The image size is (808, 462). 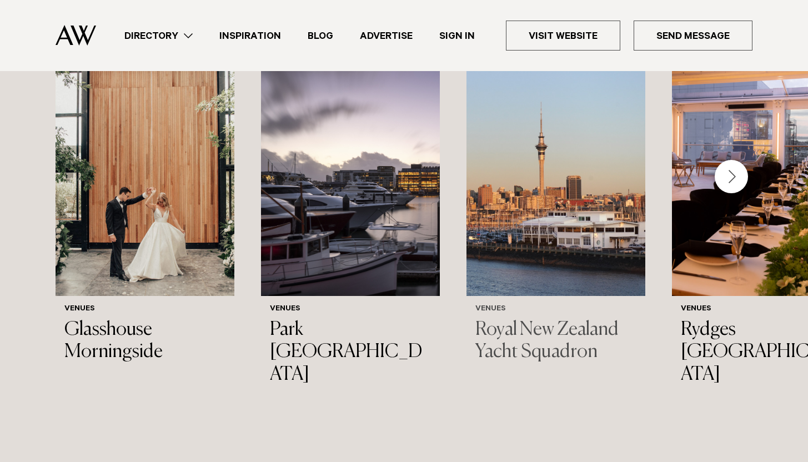 I want to click on a: Inspiration, so click(x=250, y=36).